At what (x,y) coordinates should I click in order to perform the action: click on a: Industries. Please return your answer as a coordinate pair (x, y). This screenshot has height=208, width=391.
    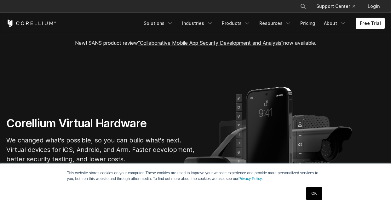
    Looking at the image, I should click on (197, 23).